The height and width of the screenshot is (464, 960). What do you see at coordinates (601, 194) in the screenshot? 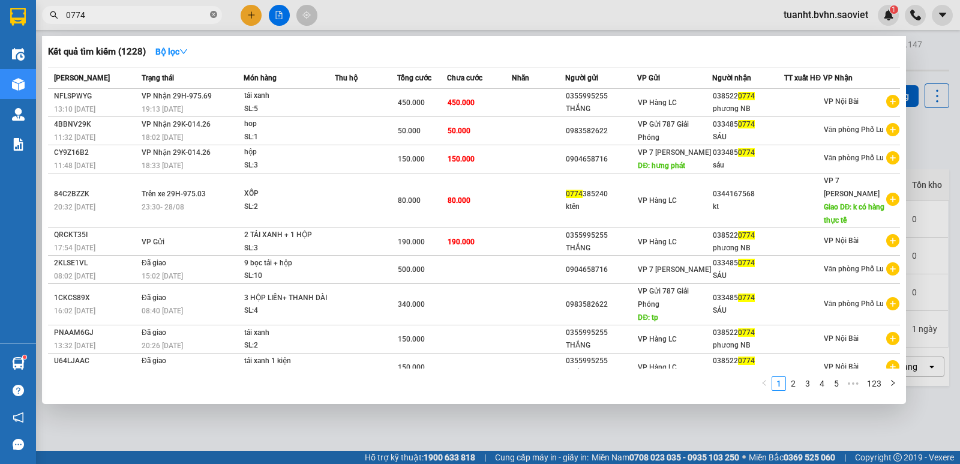
I see `div: 385240` at bounding box center [601, 194].